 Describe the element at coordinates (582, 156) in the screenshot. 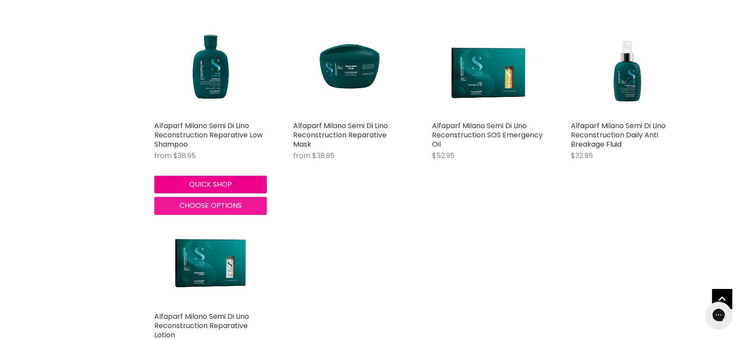

I see `span: $32.95` at that location.